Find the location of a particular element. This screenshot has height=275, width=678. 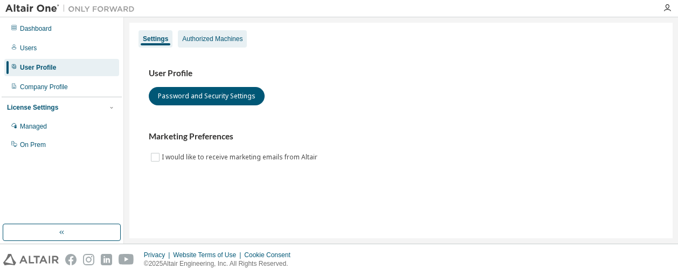

label: I would like to receive marketing emails from Altair is located at coordinates (241, 157).